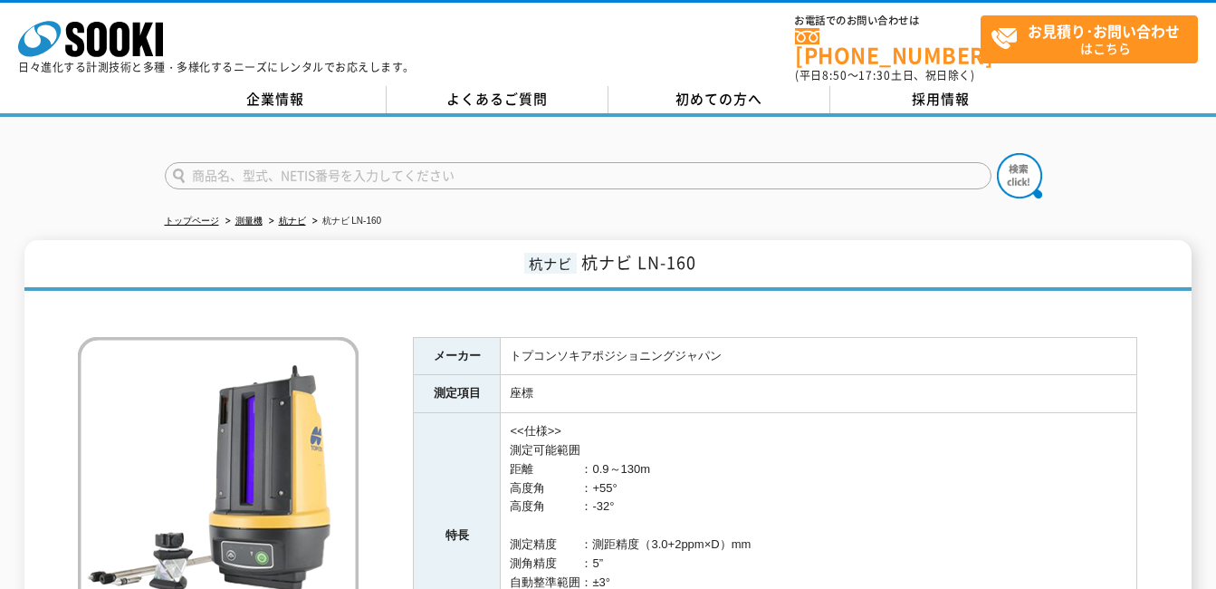 The image size is (1216, 589). I want to click on a: 初めての方へ, so click(719, 100).